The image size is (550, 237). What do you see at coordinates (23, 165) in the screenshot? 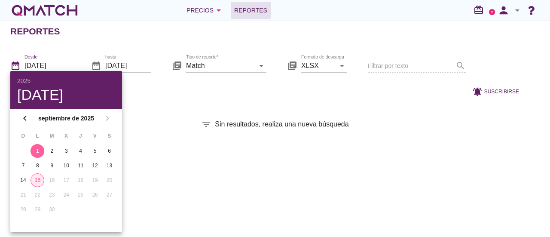
I see `div: 7` at bounding box center [23, 165].